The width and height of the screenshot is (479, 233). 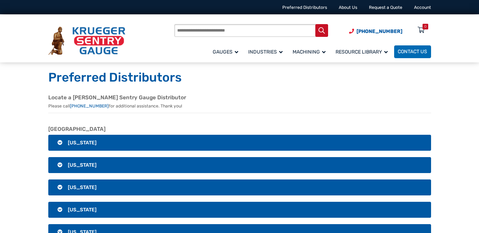 I want to click on a: Account, so click(x=422, y=7).